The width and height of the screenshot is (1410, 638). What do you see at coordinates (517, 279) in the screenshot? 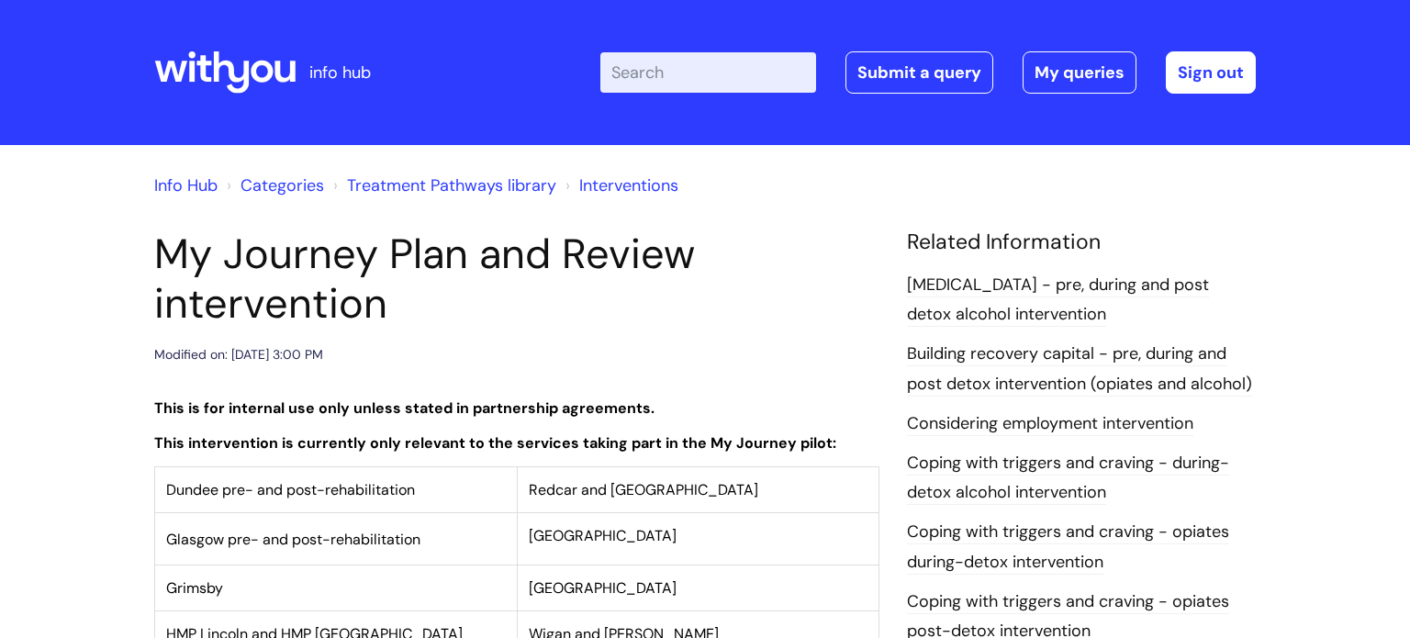
I see `h1: My Journey Plan and Review intervention` at bounding box center [517, 279].